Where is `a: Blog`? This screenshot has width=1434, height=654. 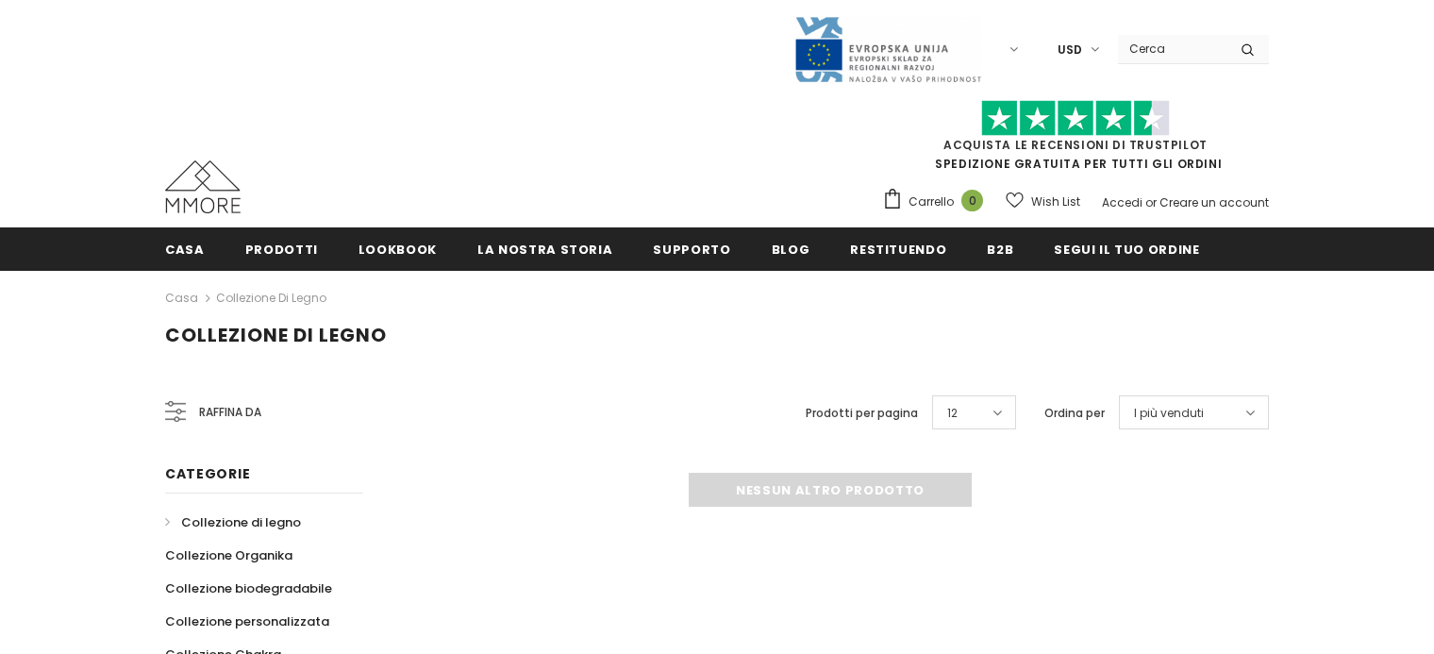
a: Blog is located at coordinates (791, 248).